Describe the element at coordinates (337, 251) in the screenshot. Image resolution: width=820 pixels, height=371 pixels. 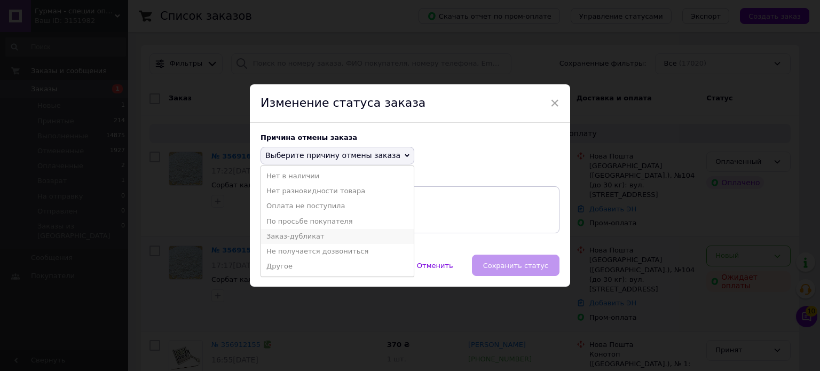
I see `li: Не получается дозвониться` at that location.